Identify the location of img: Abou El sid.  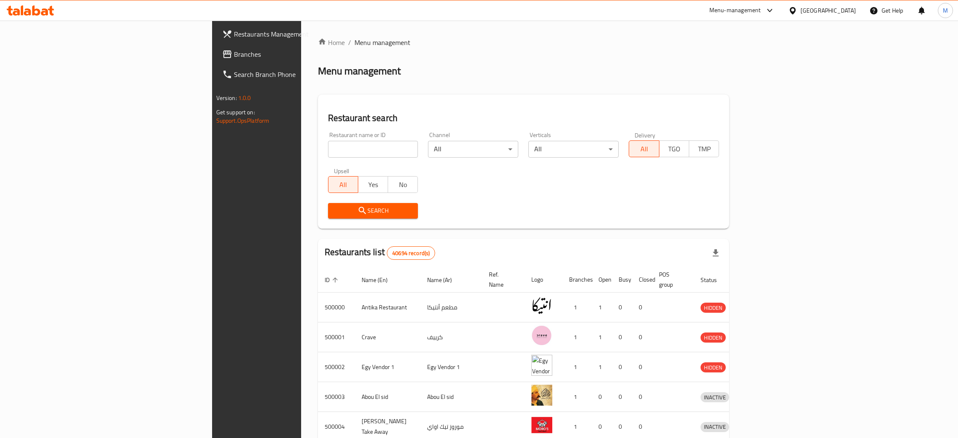
(542, 395).